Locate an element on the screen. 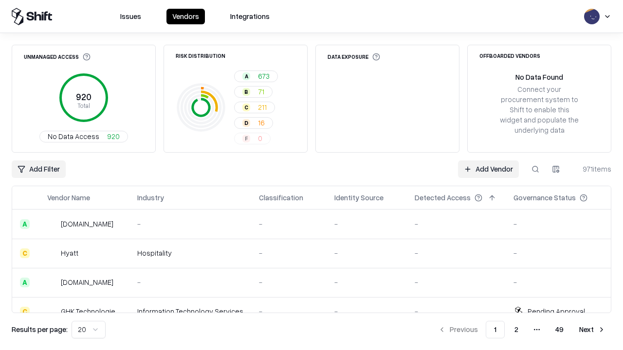 This screenshot has width=623, height=350. button: 1 is located at coordinates (495, 330).